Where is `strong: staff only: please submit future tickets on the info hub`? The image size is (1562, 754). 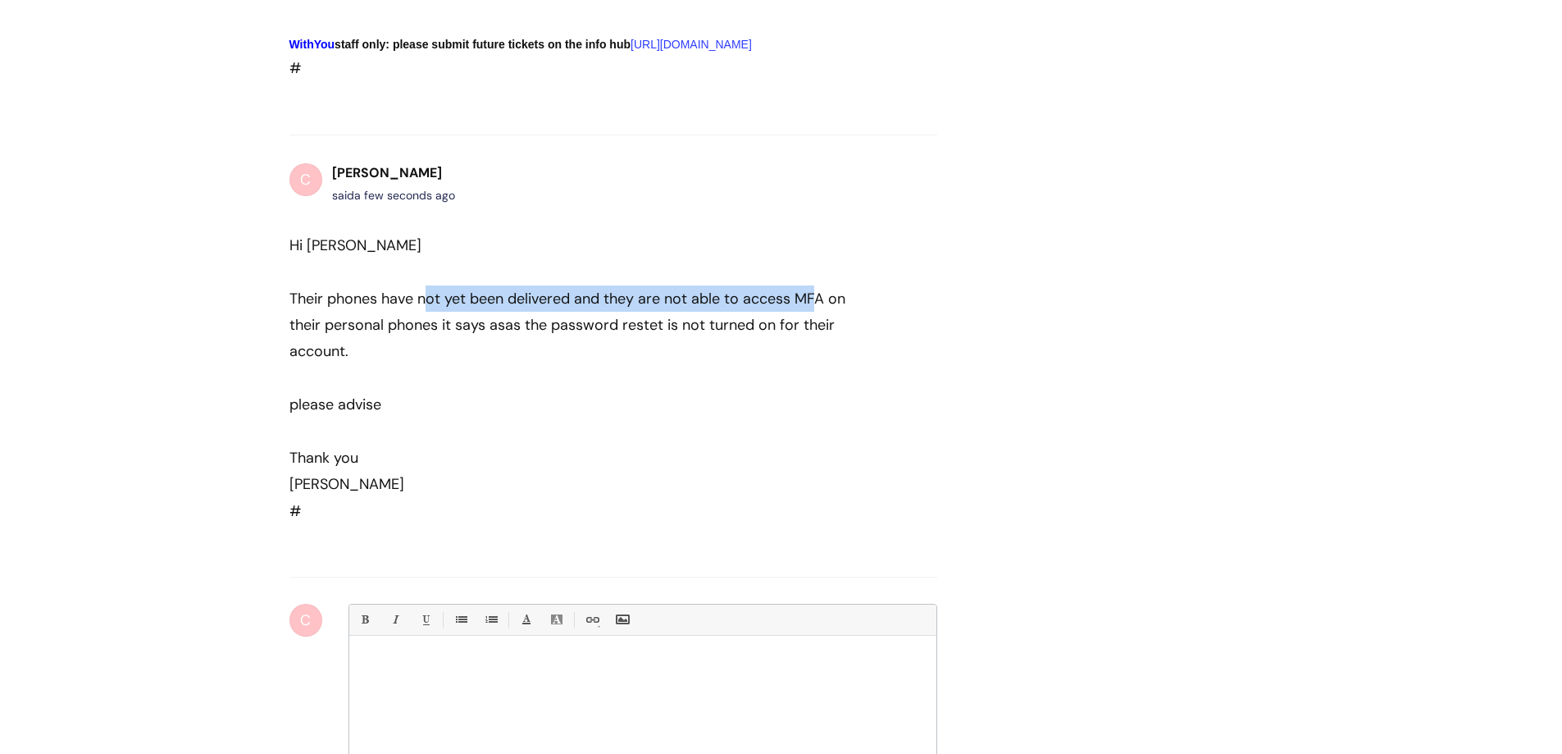 strong: staff only: please submit future tickets on the info hub is located at coordinates (460, 44).